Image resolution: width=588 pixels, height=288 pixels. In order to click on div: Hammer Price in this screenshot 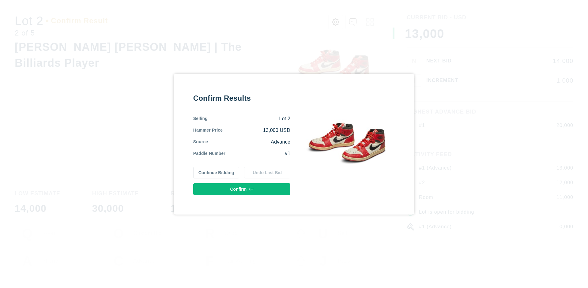, I will do `click(208, 130)`.